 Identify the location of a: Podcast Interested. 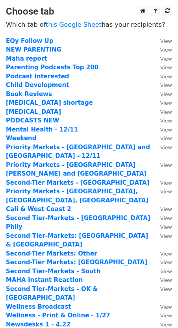
(37, 76).